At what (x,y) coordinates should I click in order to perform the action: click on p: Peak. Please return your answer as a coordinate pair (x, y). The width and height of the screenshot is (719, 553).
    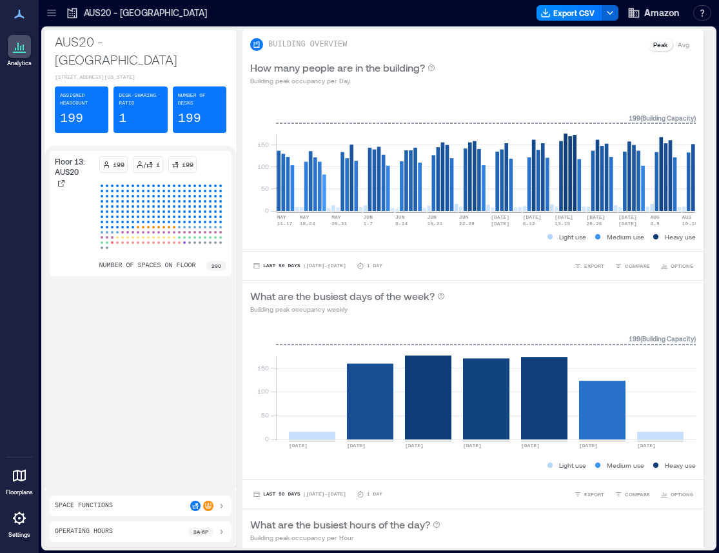
    Looking at the image, I should click on (661, 45).